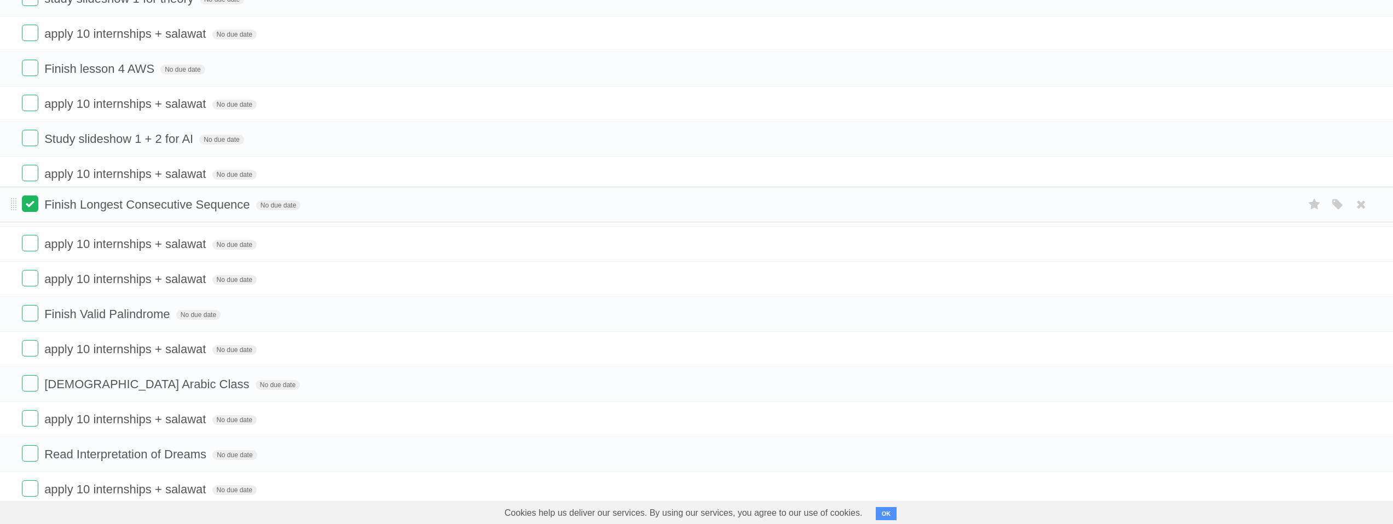 This screenshot has height=524, width=1393. Describe the element at coordinates (126, 454) in the screenshot. I see `span: Read Interpretation of Dreams` at that location.